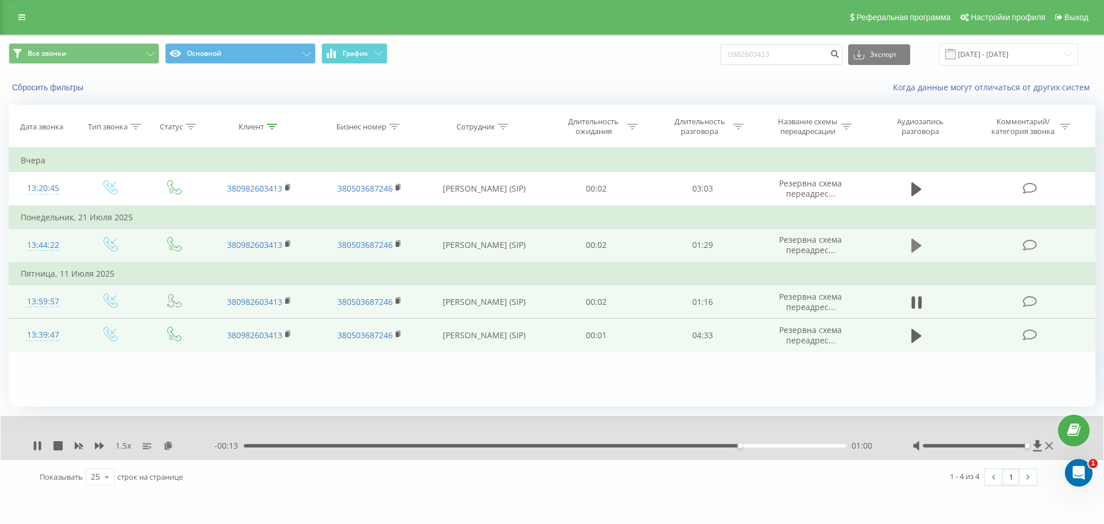  What do you see at coordinates (43, 188) in the screenshot?
I see `div: 13:20:45` at bounding box center [43, 188].